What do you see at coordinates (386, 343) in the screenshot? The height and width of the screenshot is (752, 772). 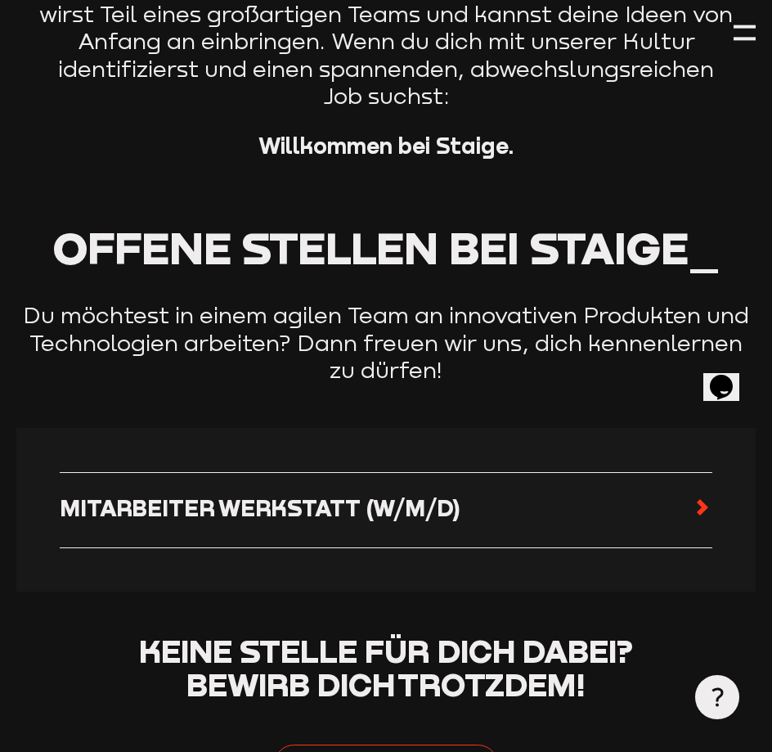 I see `p: Du möchtest in einem agilen Team an innovativen Produkten und Technologien arbeiten? Dann freuen ...` at bounding box center [386, 343].